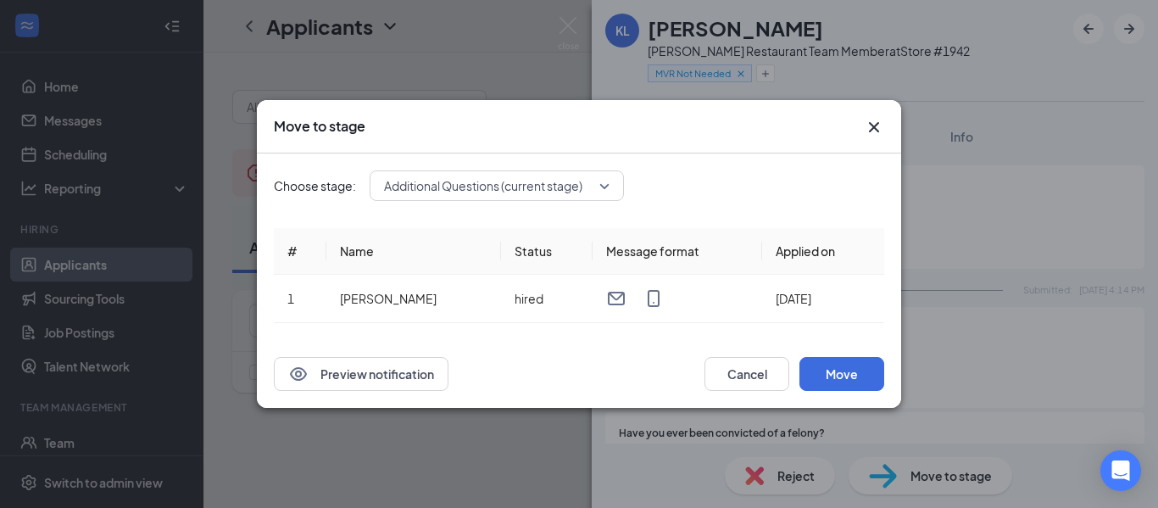 Image resolution: width=1158 pixels, height=508 pixels. Describe the element at coordinates (874, 127) in the screenshot. I see `svg: Cross` at that location.